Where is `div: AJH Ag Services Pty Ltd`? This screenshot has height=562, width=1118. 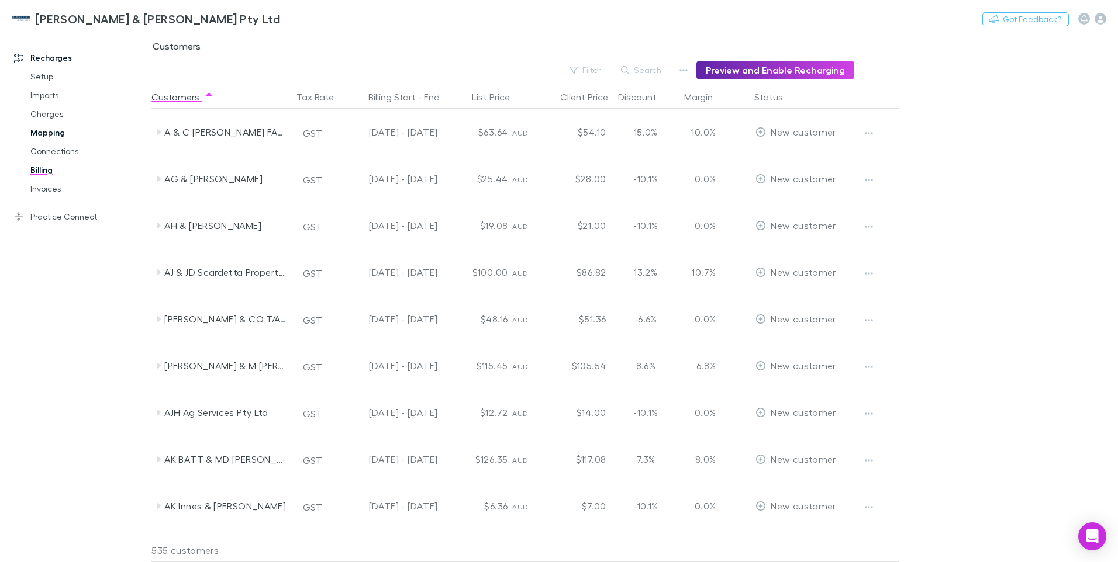
div: AJH Ag Services Pty Ltd is located at coordinates (226, 413).